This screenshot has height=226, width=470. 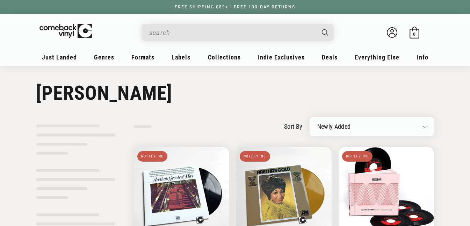 I want to click on span: Labels, so click(x=181, y=57).